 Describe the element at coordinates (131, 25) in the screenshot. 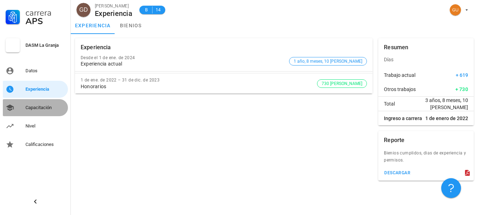

I see `a: bienios` at that location.